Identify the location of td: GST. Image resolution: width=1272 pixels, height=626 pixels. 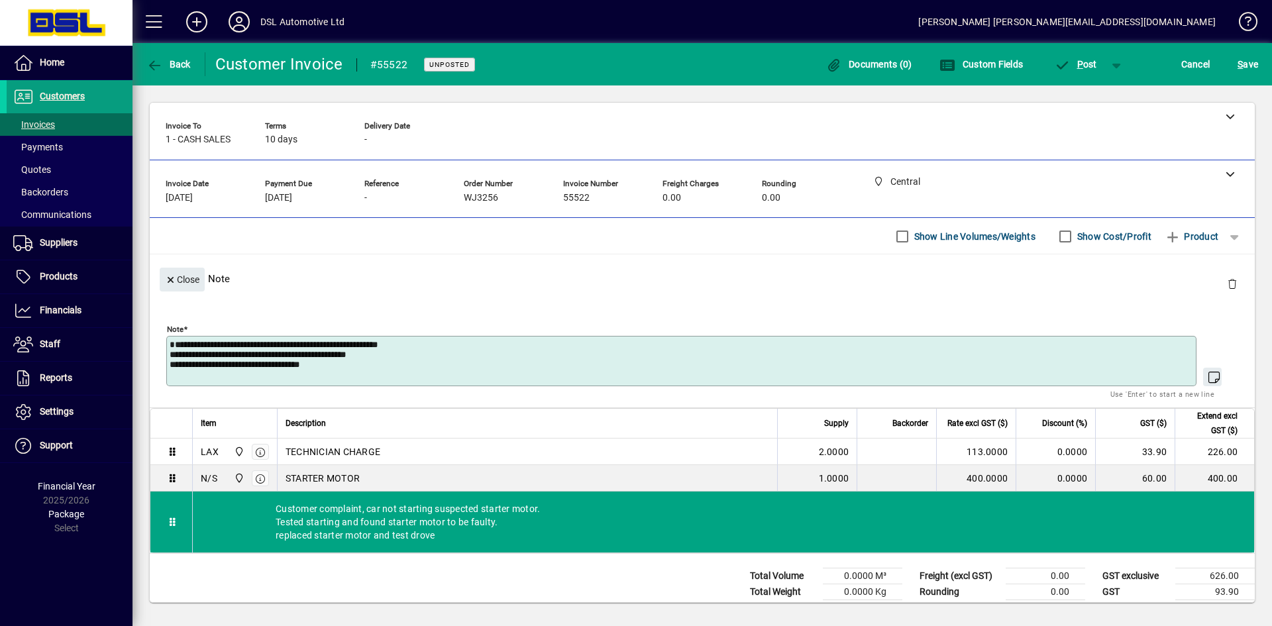
(1136, 592).